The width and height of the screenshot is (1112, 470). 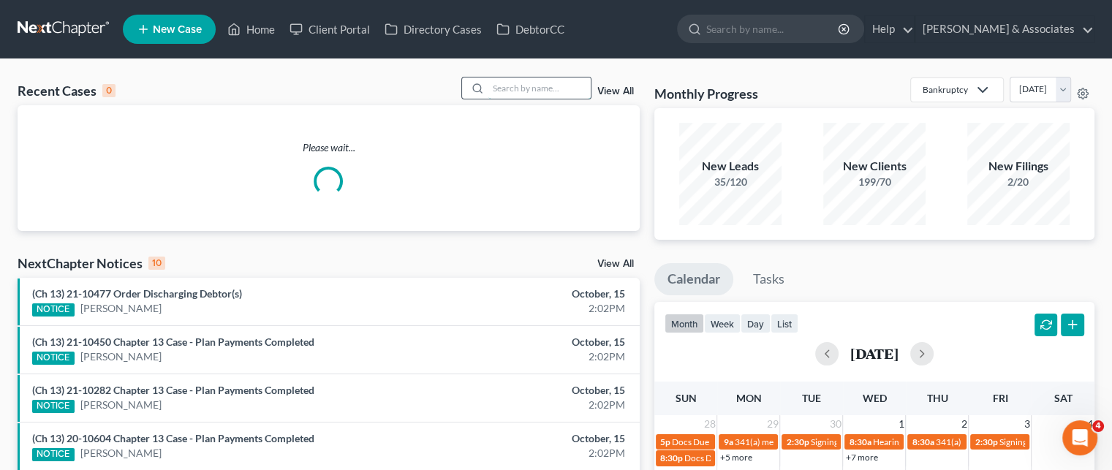 What do you see at coordinates (177, 29) in the screenshot?
I see `span: New Case` at bounding box center [177, 29].